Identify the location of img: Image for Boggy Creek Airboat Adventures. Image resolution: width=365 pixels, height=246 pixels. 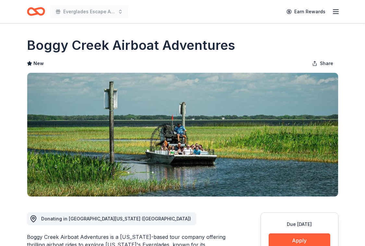
(182, 135).